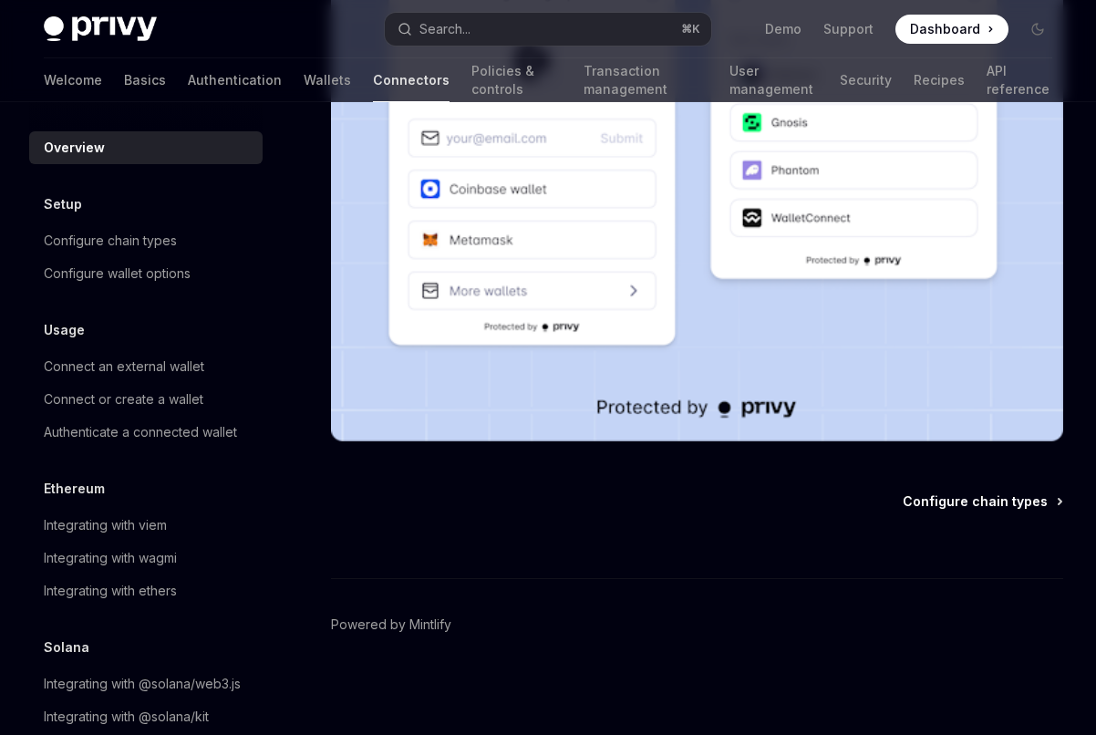 The height and width of the screenshot is (735, 1096). What do you see at coordinates (146, 717) in the screenshot?
I see `a: Integrating with @solana/kit` at bounding box center [146, 717].